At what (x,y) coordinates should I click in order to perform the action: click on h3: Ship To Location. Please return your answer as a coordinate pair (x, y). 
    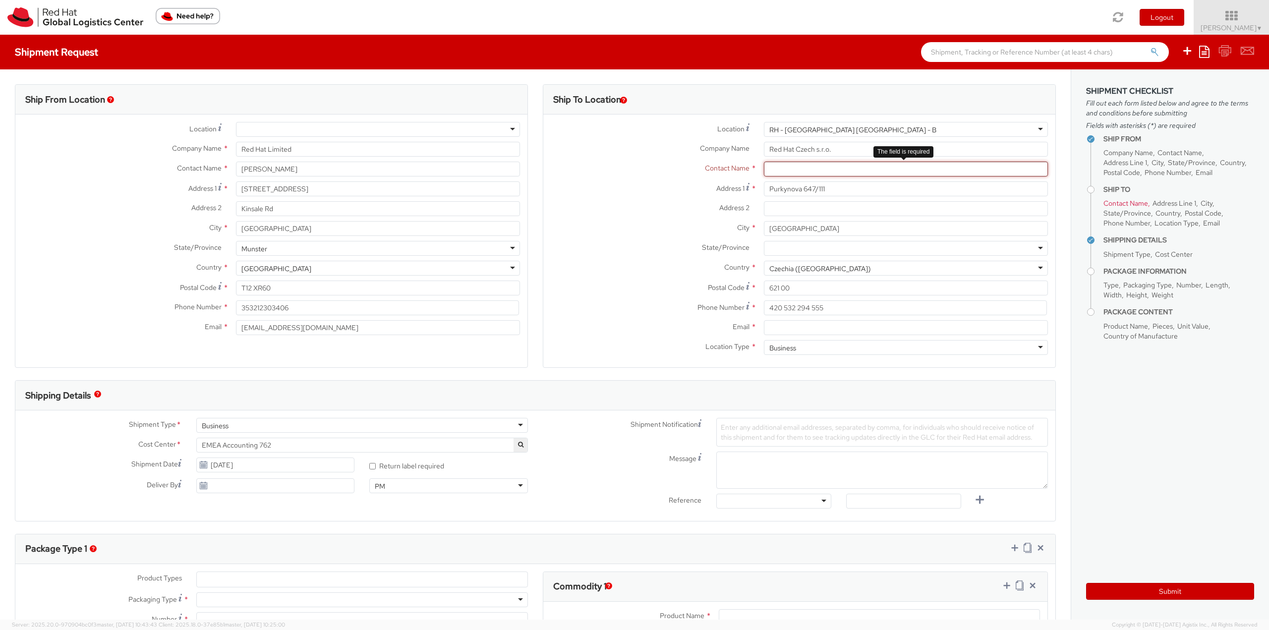
    Looking at the image, I should click on (587, 100).